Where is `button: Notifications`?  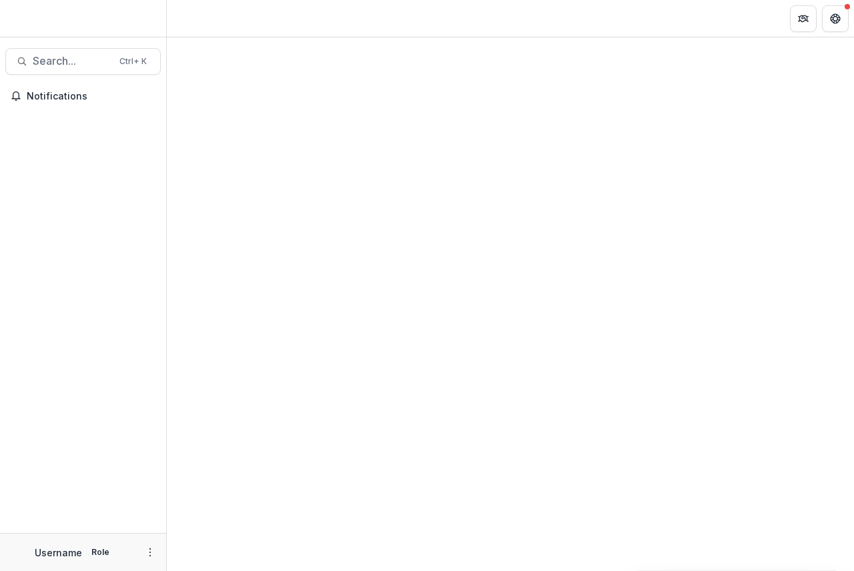 button: Notifications is located at coordinates (83, 96).